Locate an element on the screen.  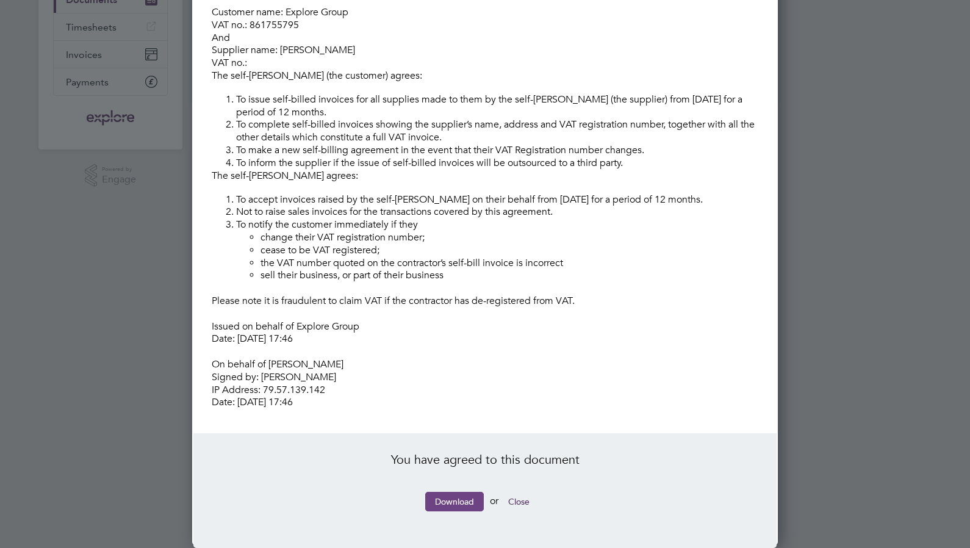
p: Customer name: Explore Group is located at coordinates (485, 12).